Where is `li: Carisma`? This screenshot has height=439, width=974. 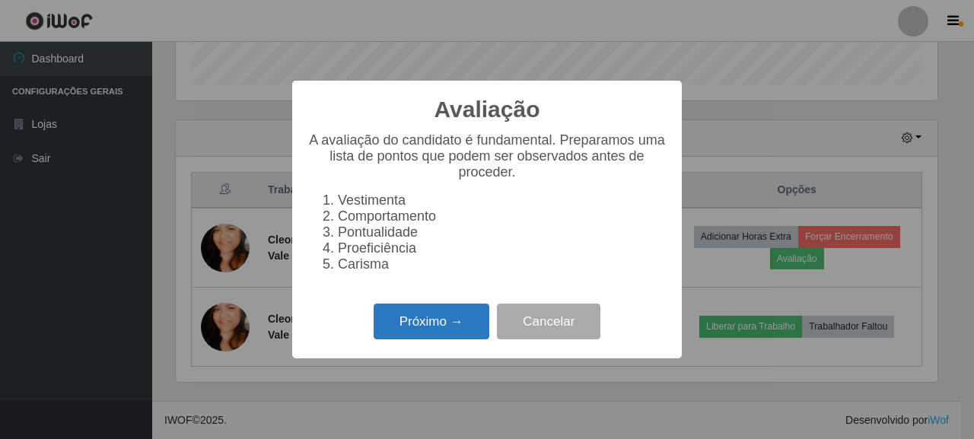 li: Carisma is located at coordinates (502, 264).